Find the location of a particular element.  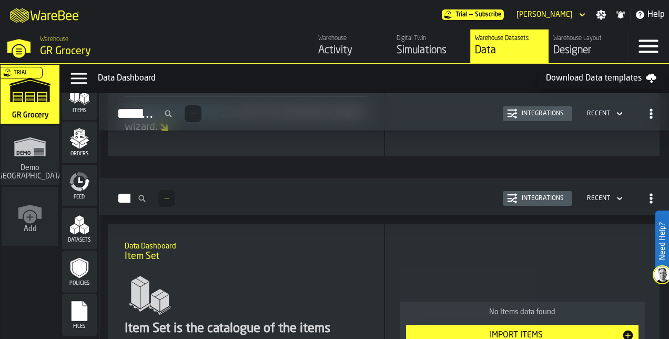

h2: Sub Title is located at coordinates (246, 245).